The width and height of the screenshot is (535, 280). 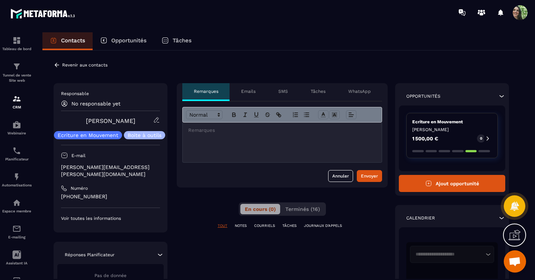 I want to click on p: Webinaire, so click(x=17, y=133).